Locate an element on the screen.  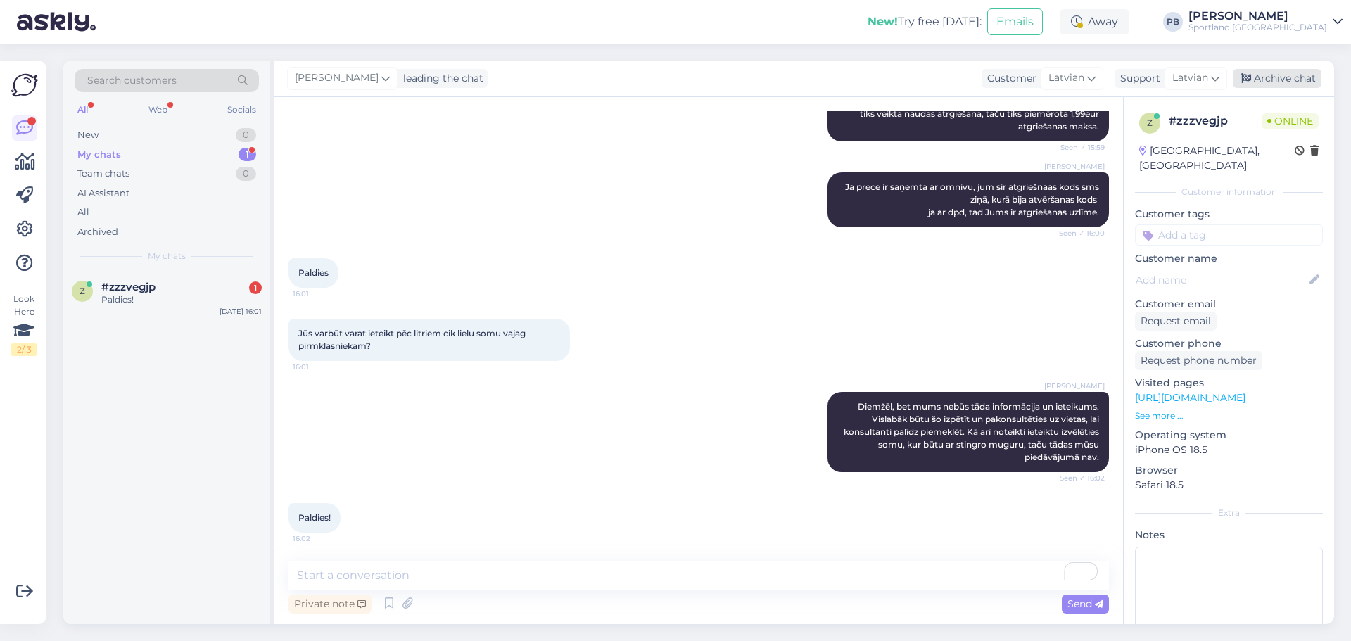
span: Jūs varbūt varat ieteikt pēc litriem cik lielu somu vajag pirmklasniekam? is located at coordinates (413, 339).